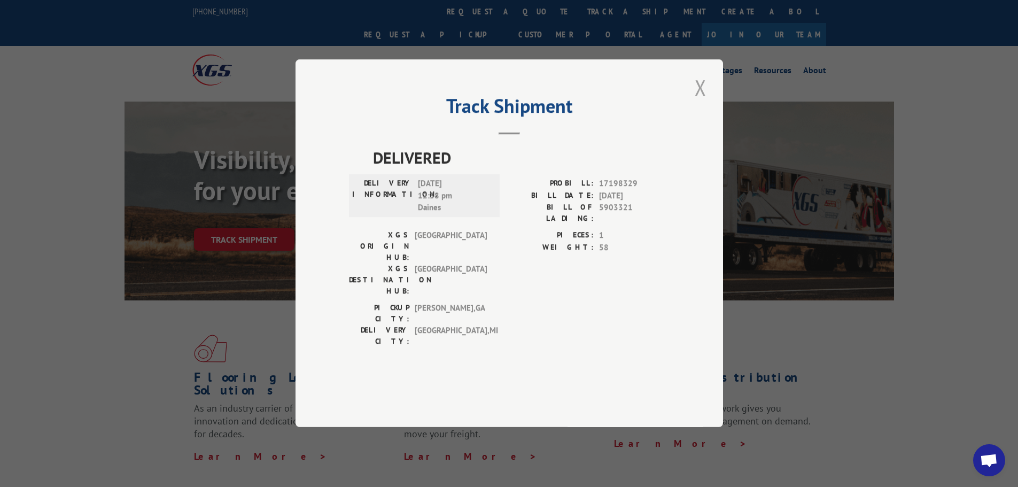 This screenshot has height=487, width=1018. I want to click on label: DELIVERY INFORMATION:, so click(382, 196).